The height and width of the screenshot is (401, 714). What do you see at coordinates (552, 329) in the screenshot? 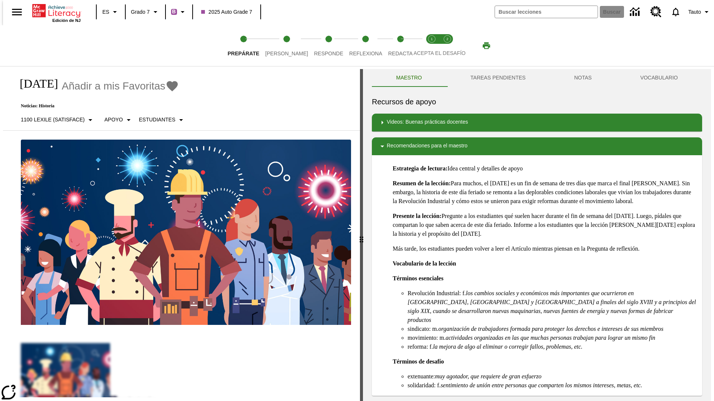
I see `li: sindicato: m.` at bounding box center [552, 329].